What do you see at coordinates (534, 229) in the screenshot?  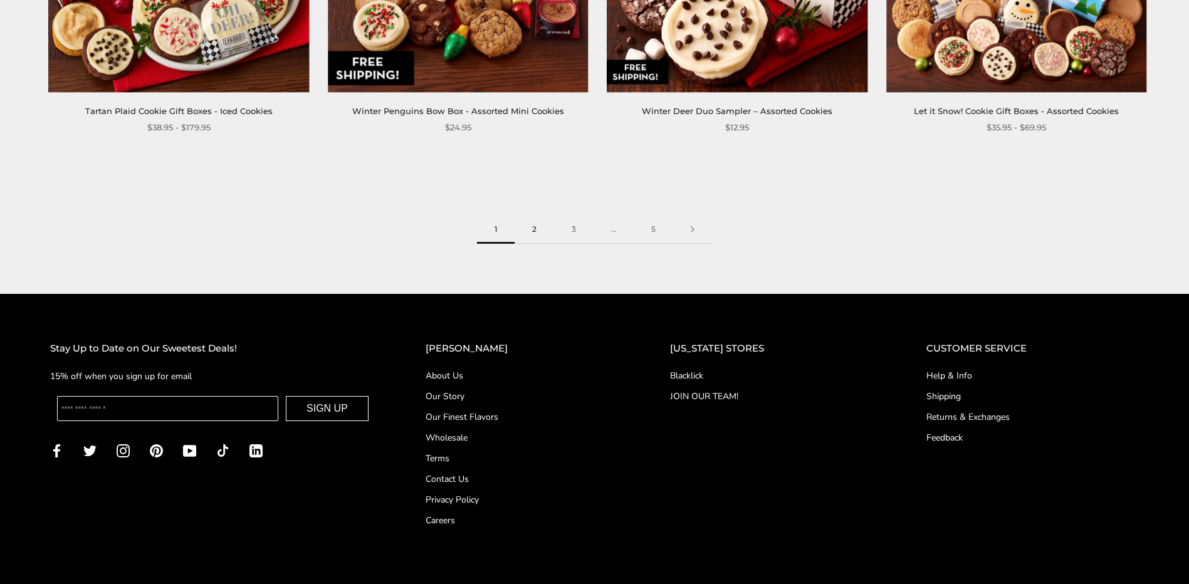 I see `a: 2` at bounding box center [534, 229].